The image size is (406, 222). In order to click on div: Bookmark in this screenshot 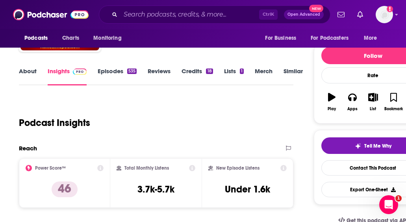, I will do `click(393, 109)`.